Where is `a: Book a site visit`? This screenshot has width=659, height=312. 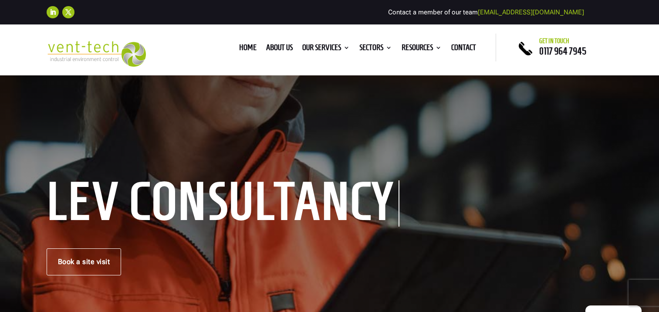 a: Book a site visit is located at coordinates (84, 262).